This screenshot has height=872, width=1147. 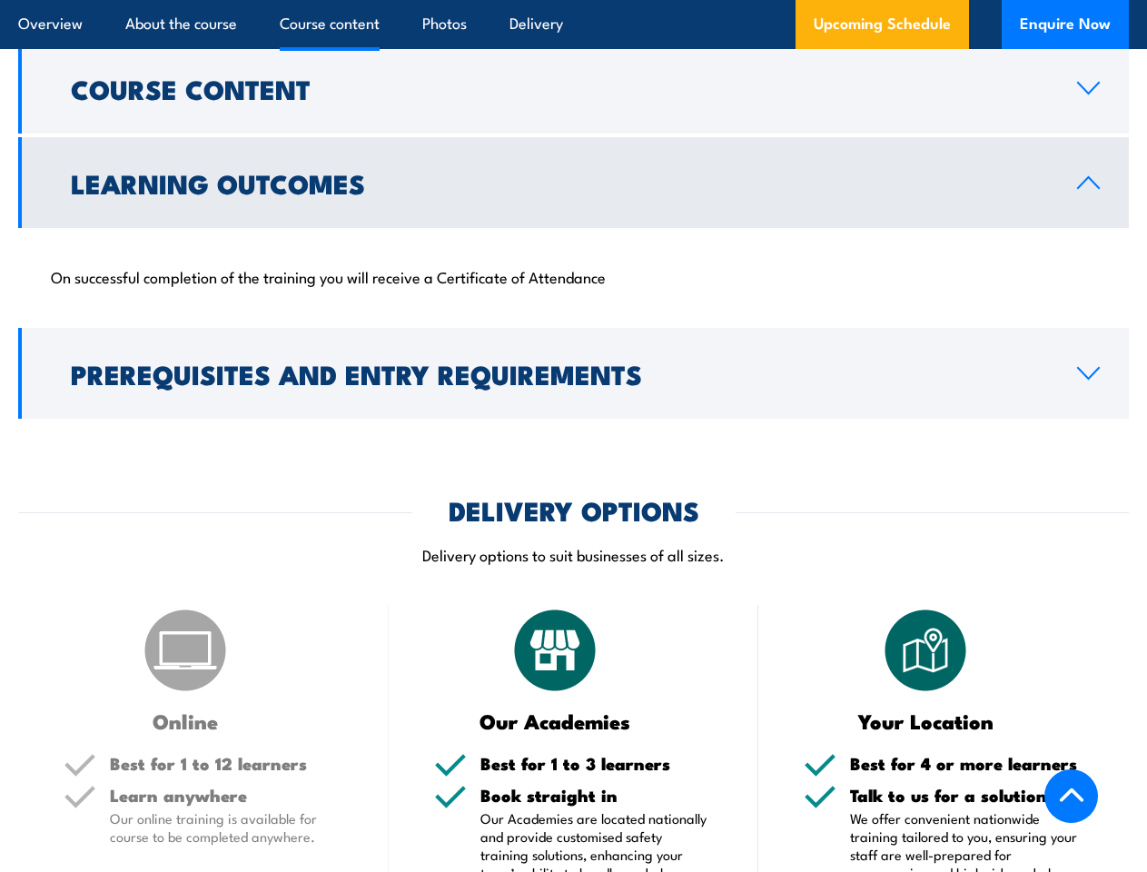 I want to click on h5: Talk to us for a solution, so click(x=966, y=795).